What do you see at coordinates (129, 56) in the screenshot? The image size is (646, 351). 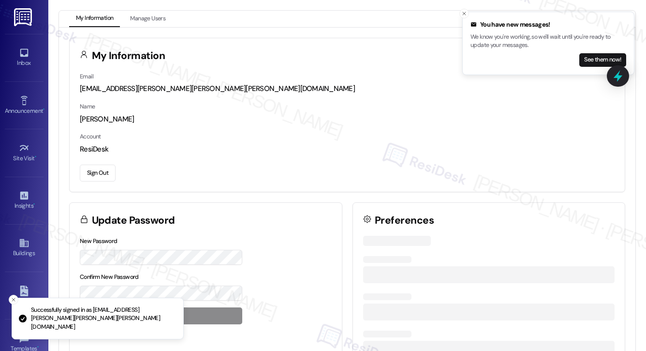 I see `h3: My Information` at bounding box center [129, 56].